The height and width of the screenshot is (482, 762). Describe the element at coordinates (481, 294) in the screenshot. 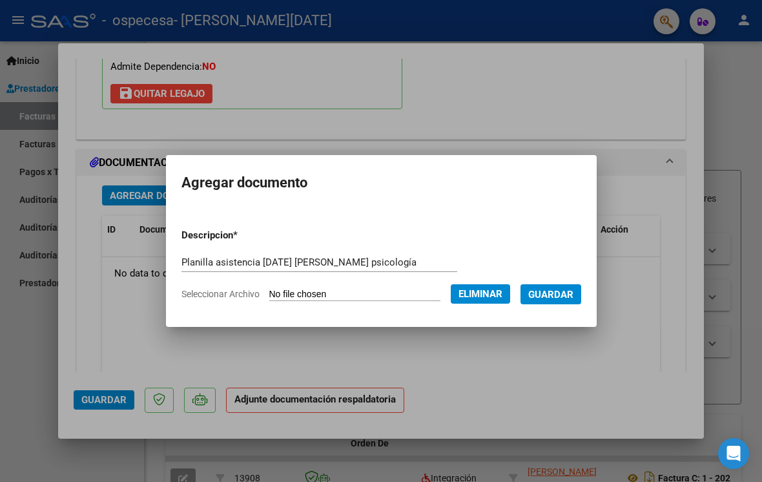

I see `span: Eliminar` at that location.